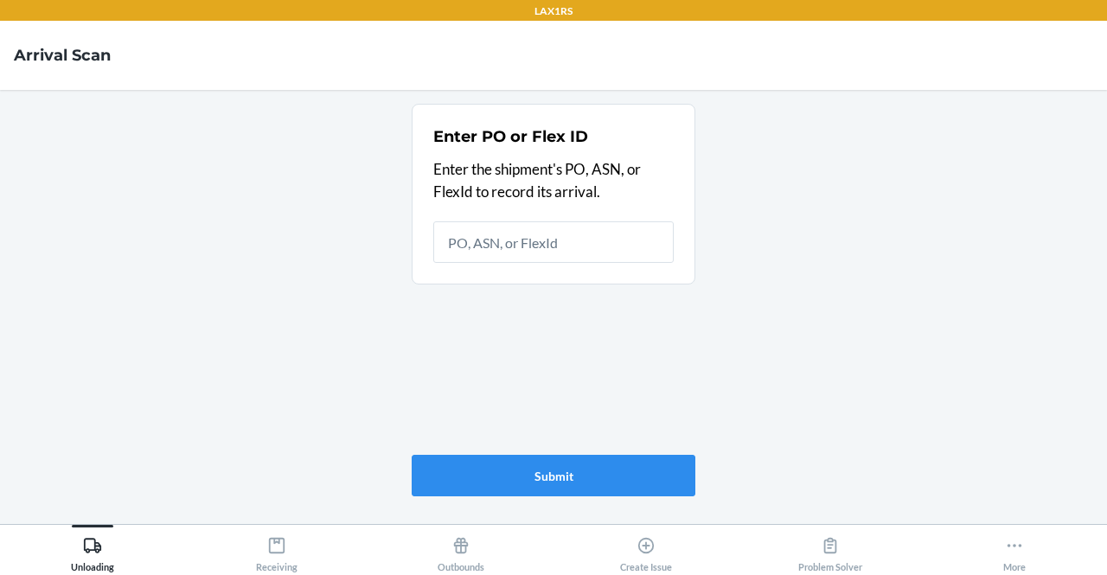 This screenshot has height=575, width=1107. What do you see at coordinates (93, 551) in the screenshot?
I see `div: Unloading` at bounding box center [93, 551].